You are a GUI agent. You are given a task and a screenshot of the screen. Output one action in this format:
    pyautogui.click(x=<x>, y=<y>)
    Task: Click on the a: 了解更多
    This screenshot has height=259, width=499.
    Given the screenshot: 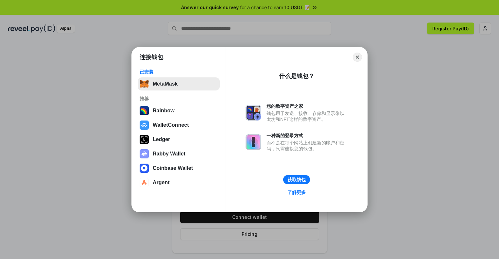 What is the action you would take?
    pyautogui.click(x=296, y=192)
    